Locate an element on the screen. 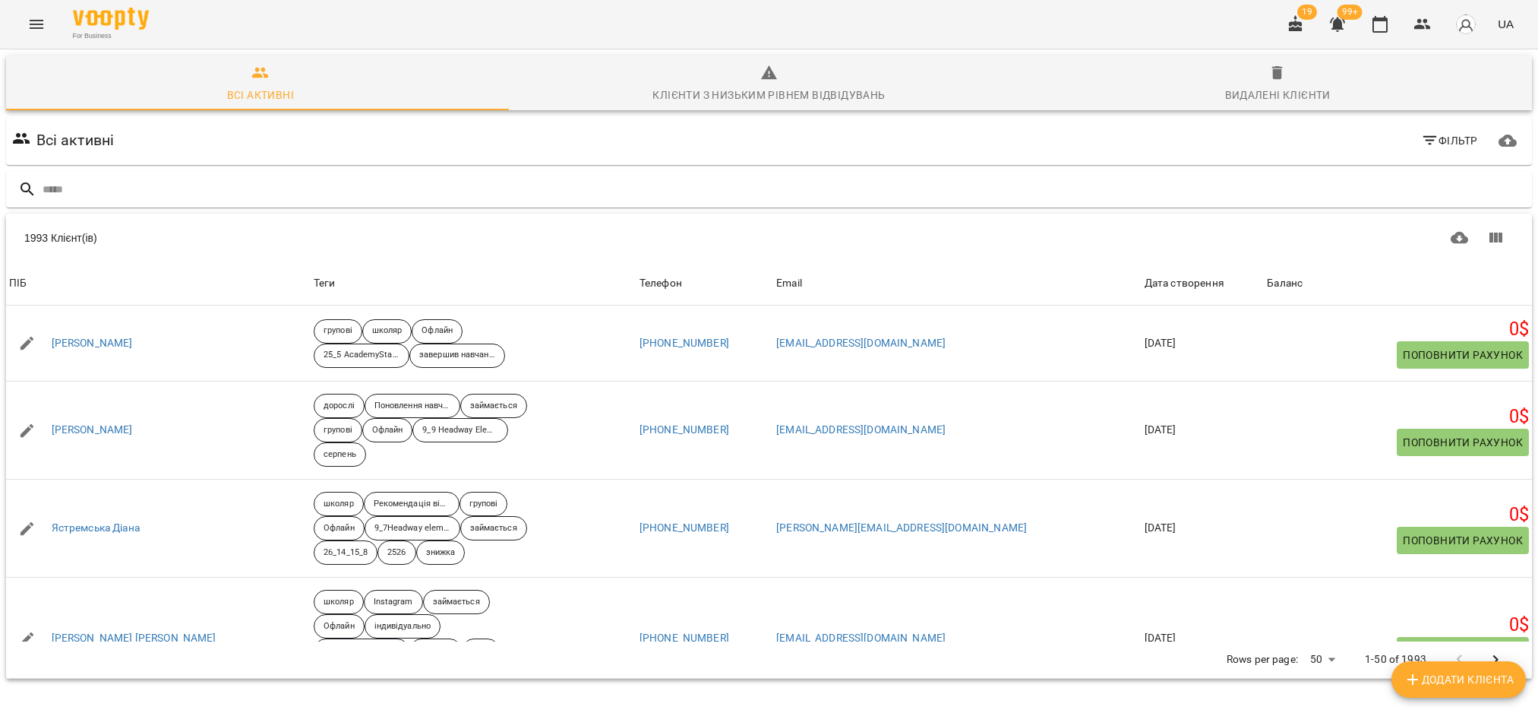 Image resolution: width=1538 pixels, height=710 pixels. button: Додати клієнта is located at coordinates (1459, 679).